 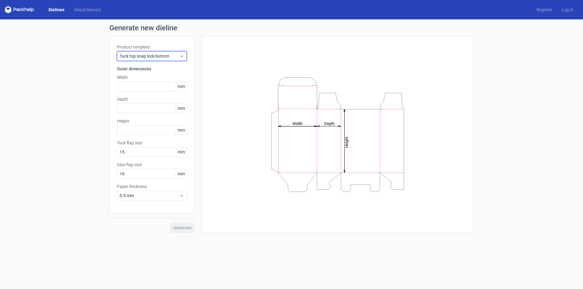 I want to click on label: Tuck flap size, so click(x=152, y=143).